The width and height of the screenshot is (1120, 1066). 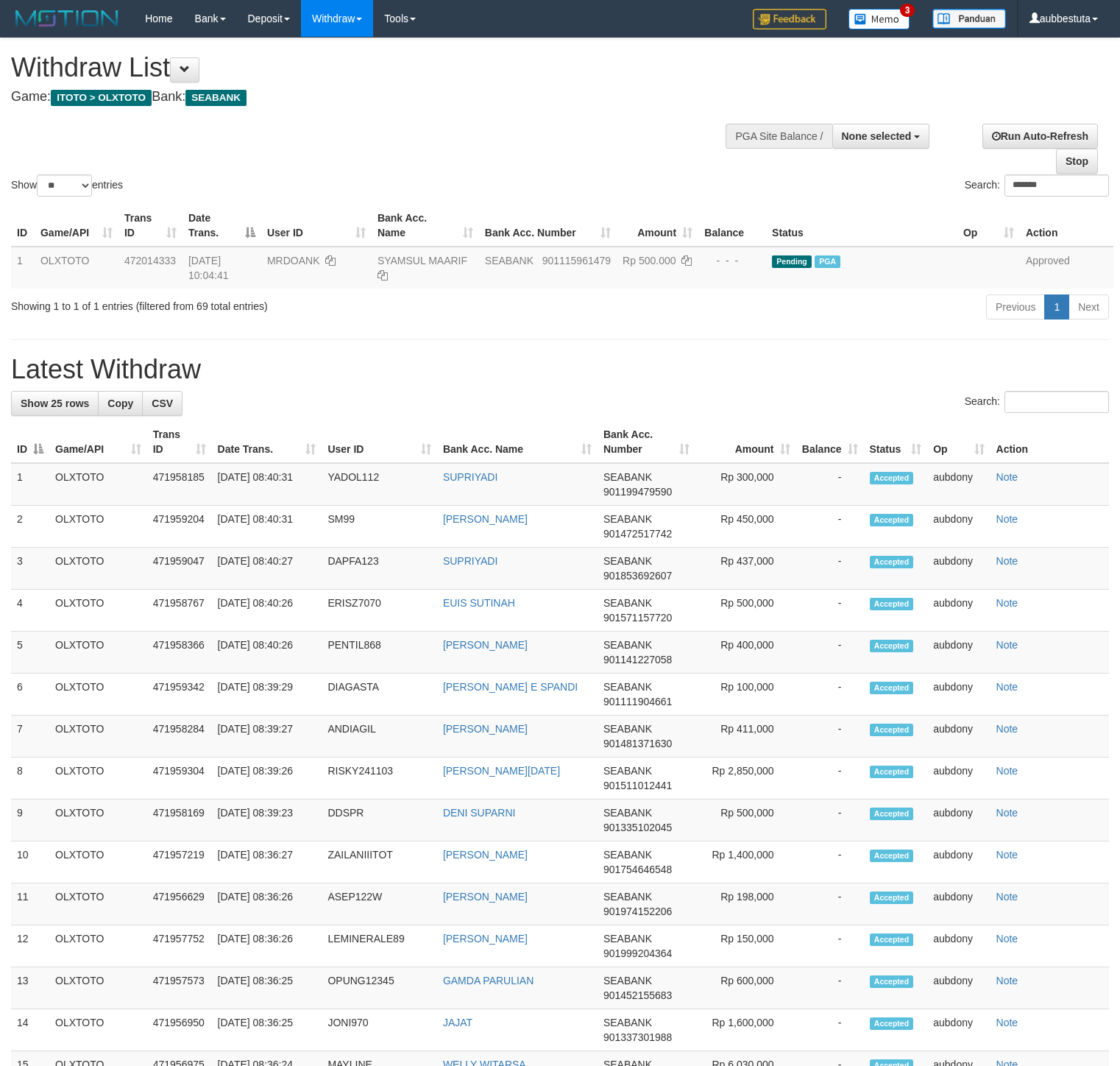 What do you see at coordinates (101, 98) in the screenshot?
I see `span: ITOTO > OLXTOTO` at bounding box center [101, 98].